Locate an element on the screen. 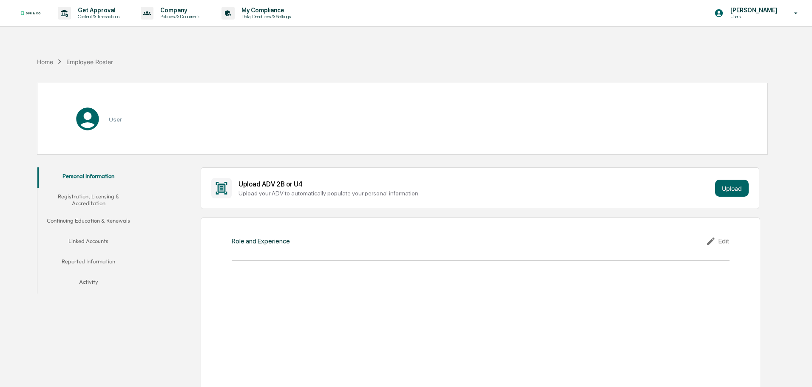  div: Edit is located at coordinates (718, 242).